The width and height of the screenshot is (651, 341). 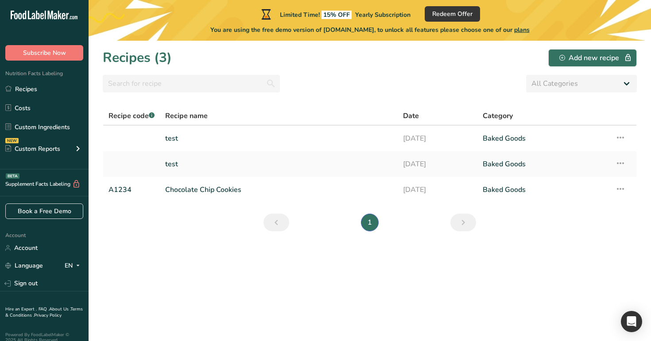 I want to click on input: Search for recipe, so click(x=191, y=84).